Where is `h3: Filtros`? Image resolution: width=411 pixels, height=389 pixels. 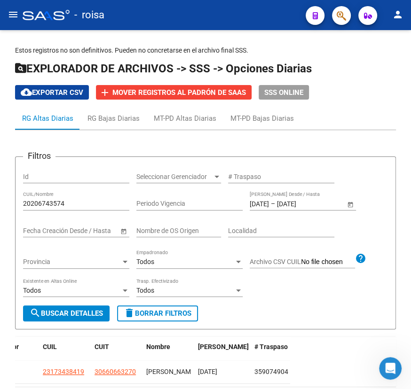
h3: Filtros is located at coordinates (39, 156).